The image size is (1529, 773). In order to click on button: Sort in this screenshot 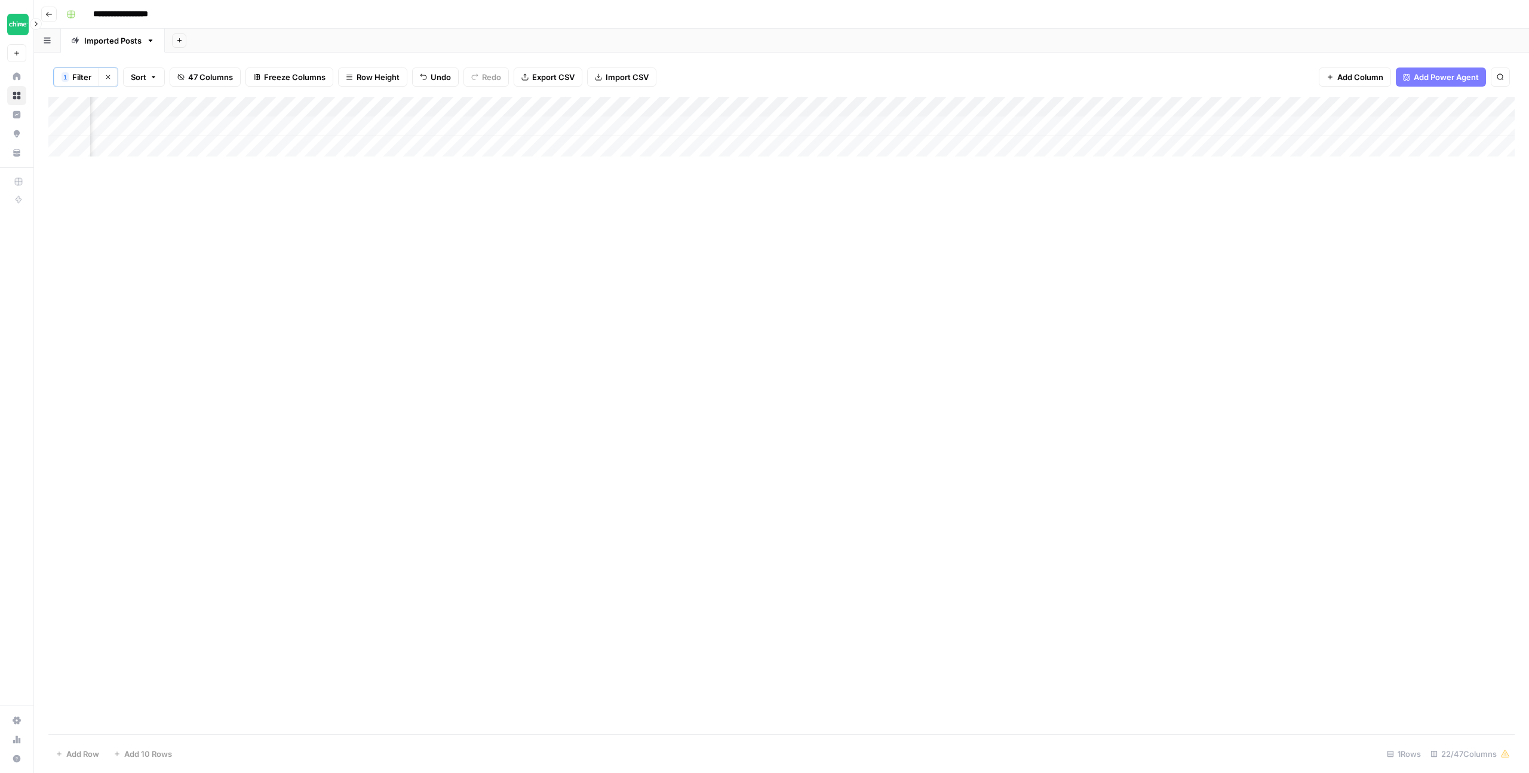, I will do `click(144, 77)`.